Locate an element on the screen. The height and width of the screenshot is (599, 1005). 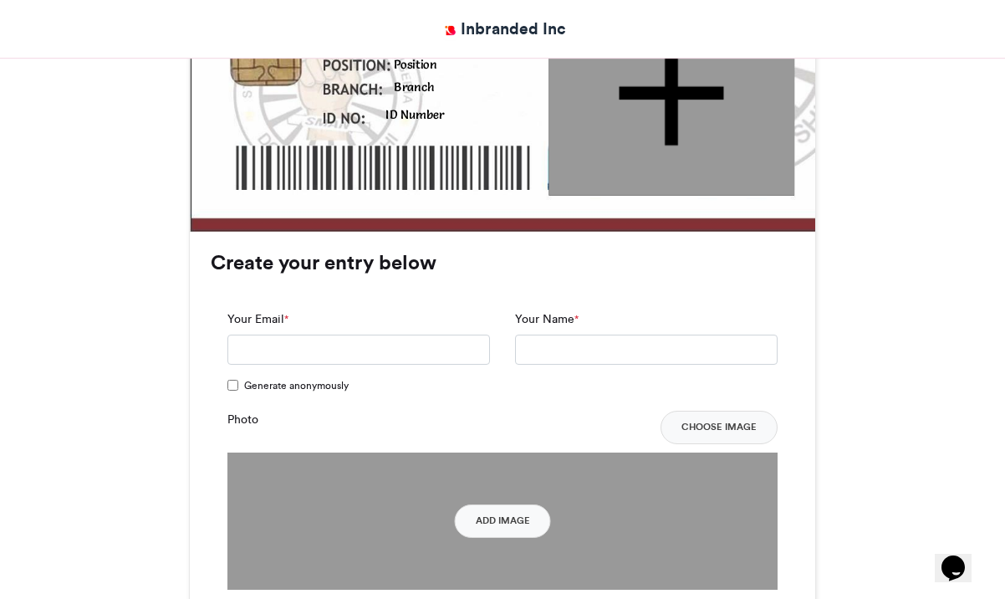
label: Your Name is located at coordinates (547, 318).